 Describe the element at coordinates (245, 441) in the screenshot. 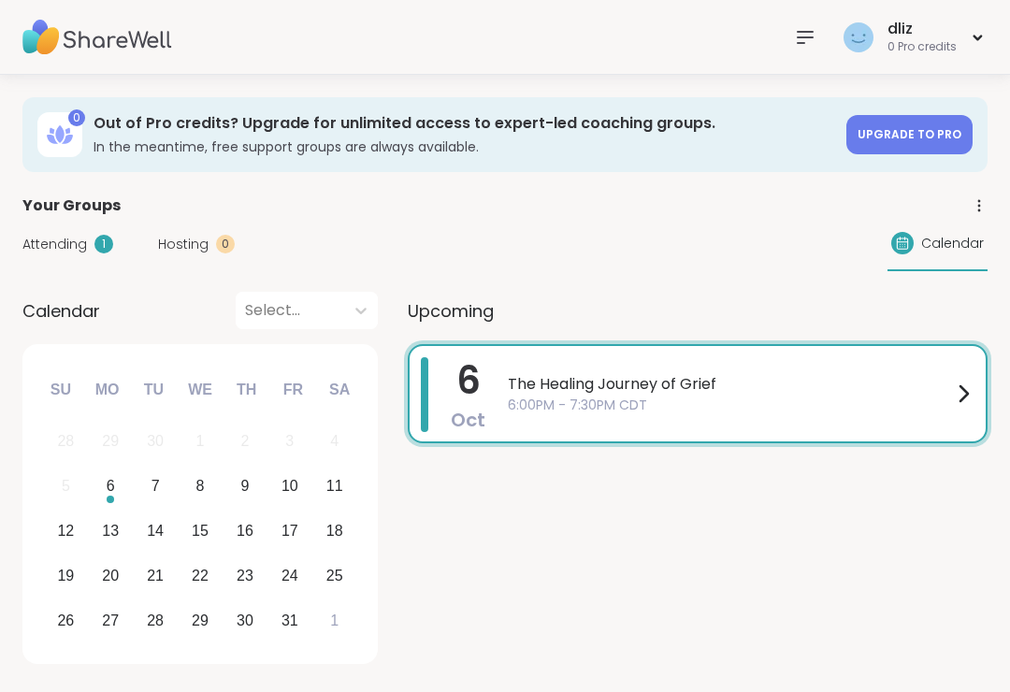

I see `div: Not available Thursday, October 2nd, 2025` at that location.